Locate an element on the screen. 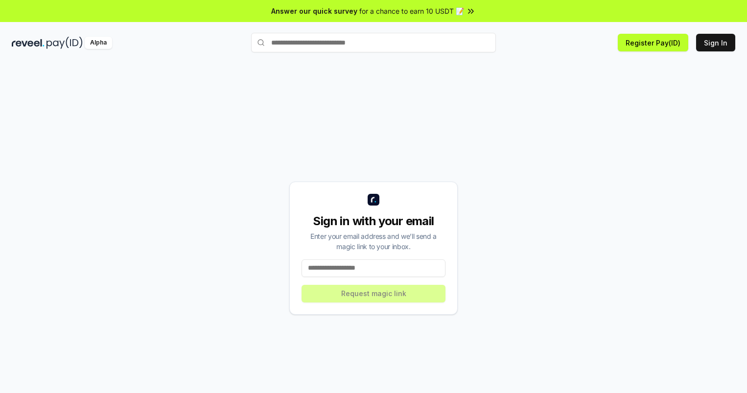 The height and width of the screenshot is (393, 747). button: Register Pay(ID) is located at coordinates (653, 43).